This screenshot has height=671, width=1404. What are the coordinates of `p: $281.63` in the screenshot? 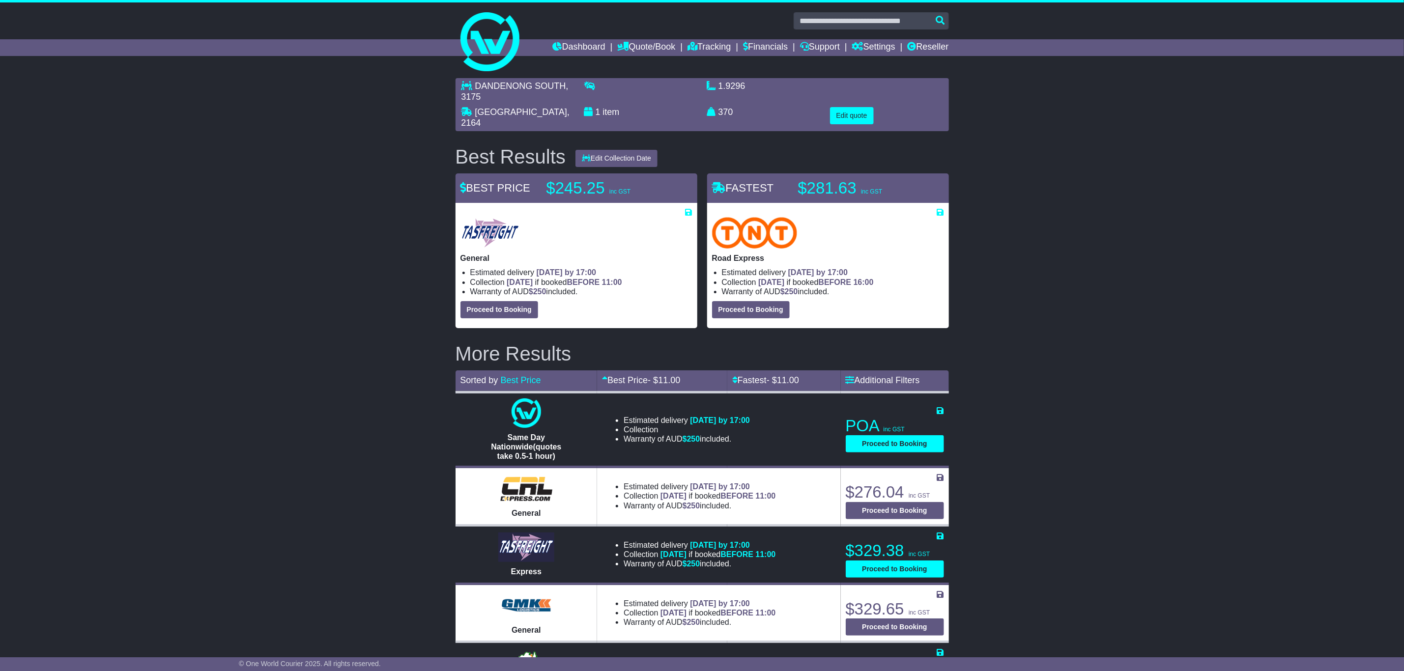 It's located at (859, 188).